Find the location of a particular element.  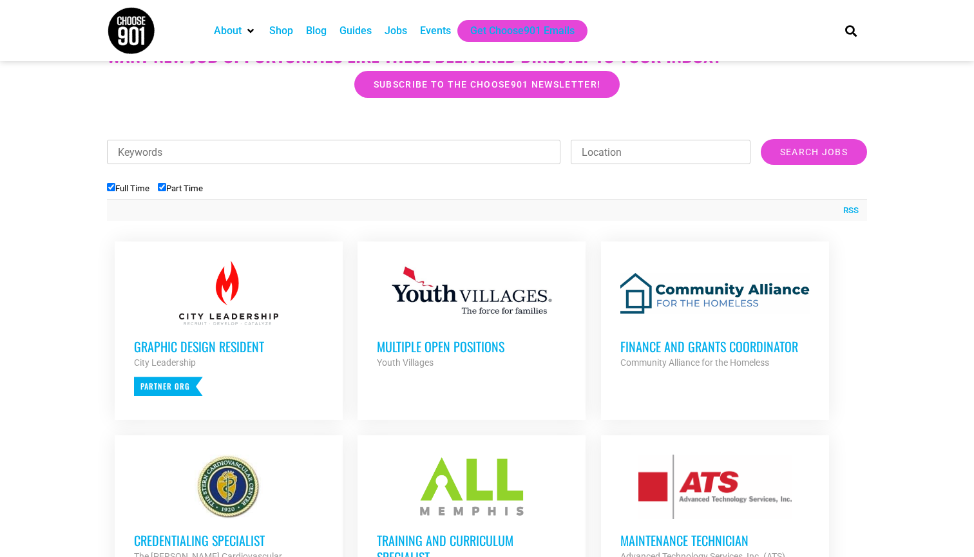

a: Blog is located at coordinates (316, 31).